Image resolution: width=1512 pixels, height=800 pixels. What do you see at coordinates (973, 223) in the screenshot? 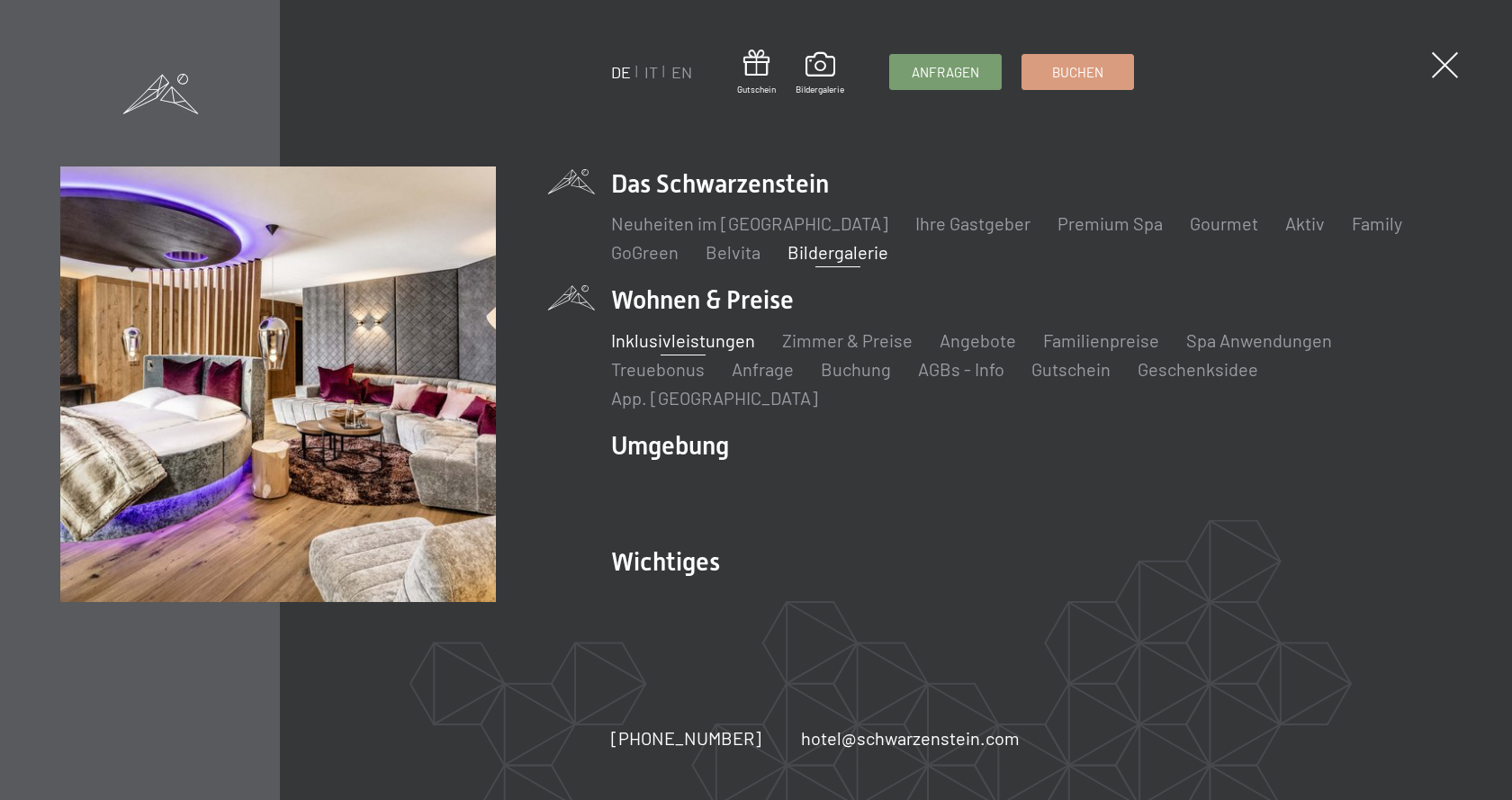
I see `a: Ihre Gastgeber` at bounding box center [973, 223].